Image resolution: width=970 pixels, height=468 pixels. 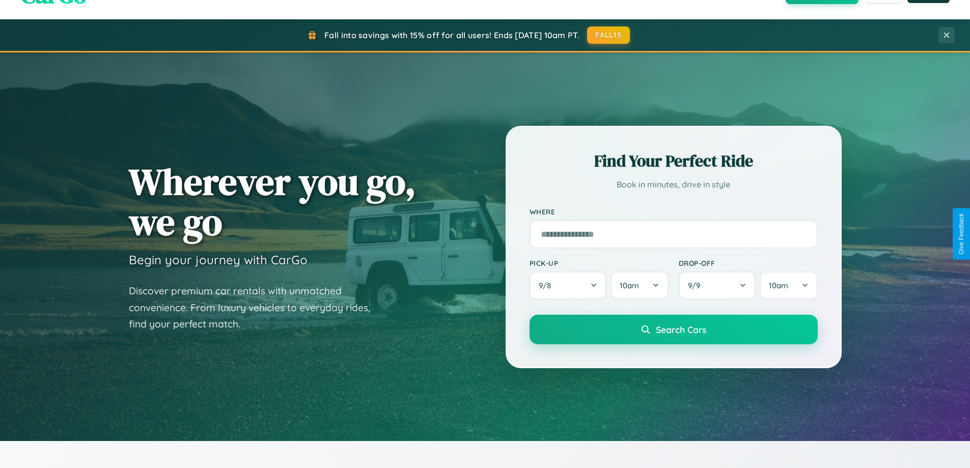 I want to click on label: Pick-up, so click(x=599, y=263).